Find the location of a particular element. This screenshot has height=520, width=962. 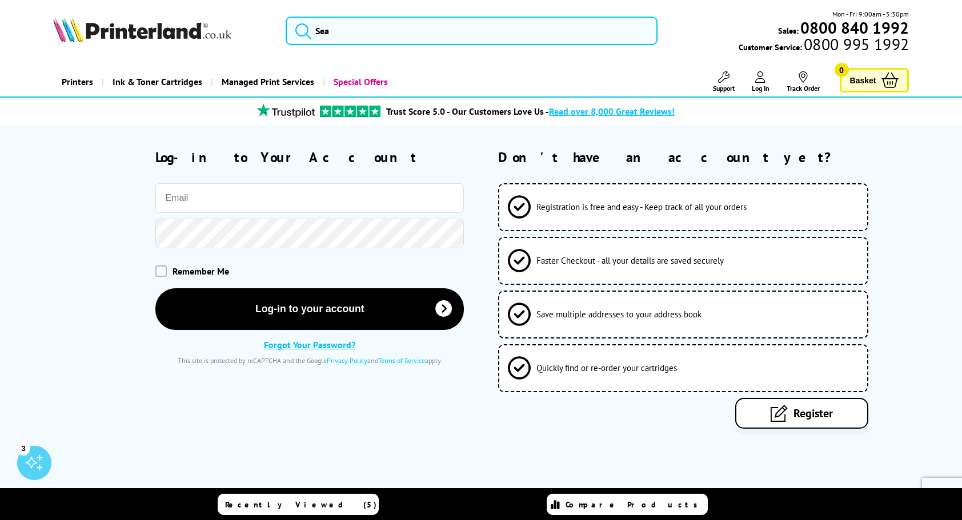

a: 0800 840 1992 is located at coordinates (853, 27).